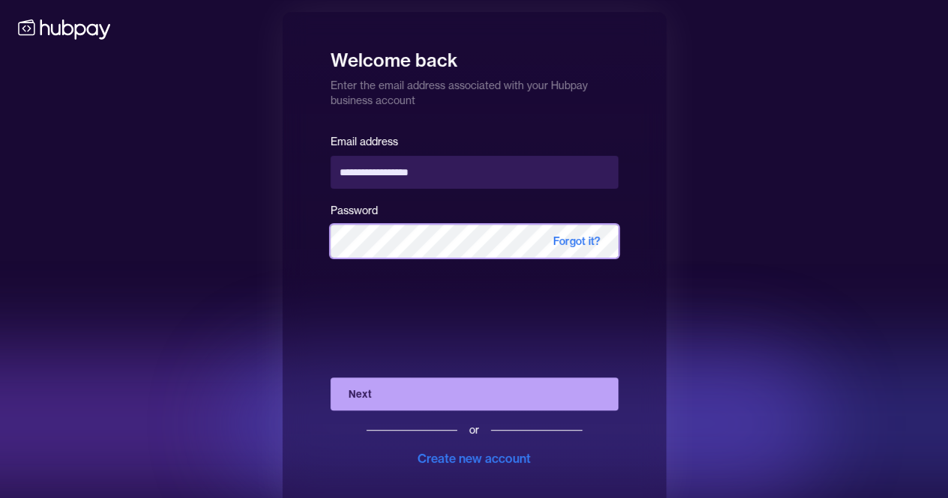 Image resolution: width=948 pixels, height=498 pixels. I want to click on h1: Welcome back, so click(474, 55).